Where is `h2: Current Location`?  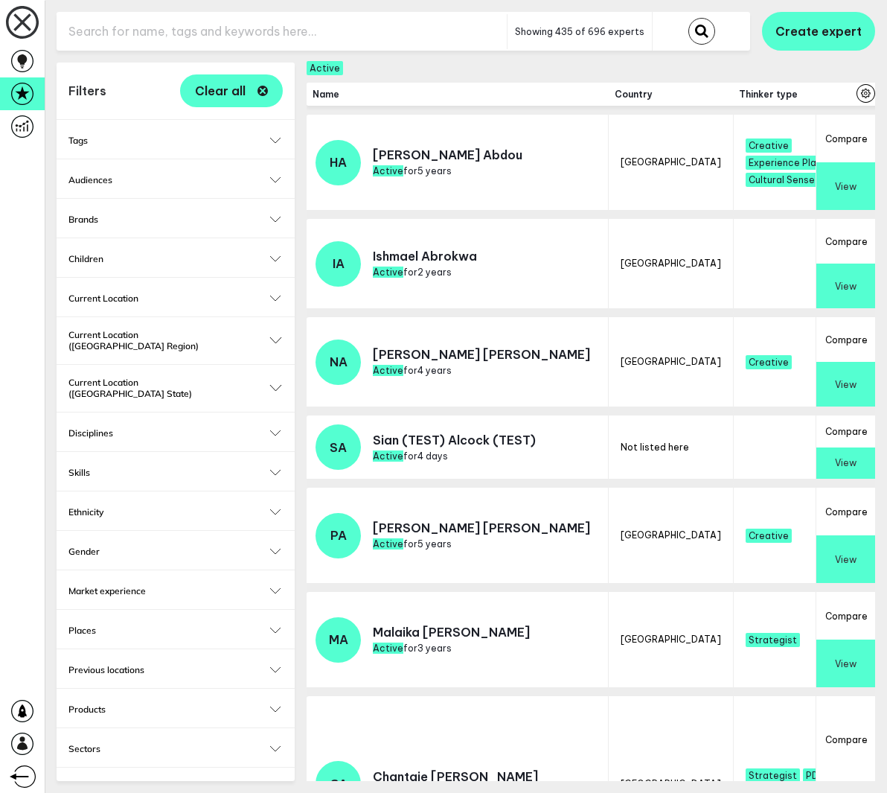
h2: Current Location is located at coordinates (176, 298).